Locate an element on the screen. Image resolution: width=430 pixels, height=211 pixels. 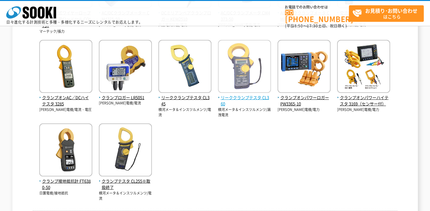
a: クランプテスタ CL255※取扱終了 is located at coordinates (125, 181).